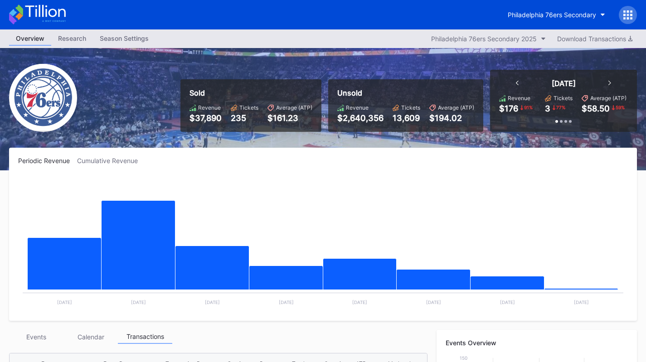  Describe the element at coordinates (464, 358) in the screenshot. I see `text: 150` at that location.